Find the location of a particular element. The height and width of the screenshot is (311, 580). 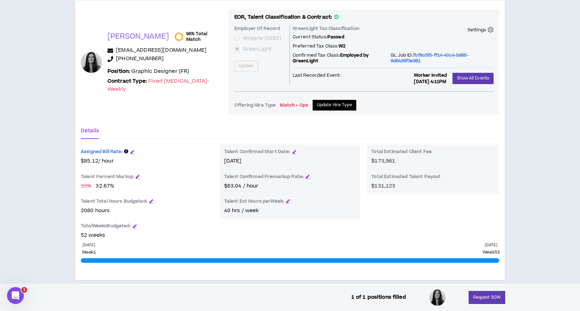

button: Update Hire Type is located at coordinates (335, 105).